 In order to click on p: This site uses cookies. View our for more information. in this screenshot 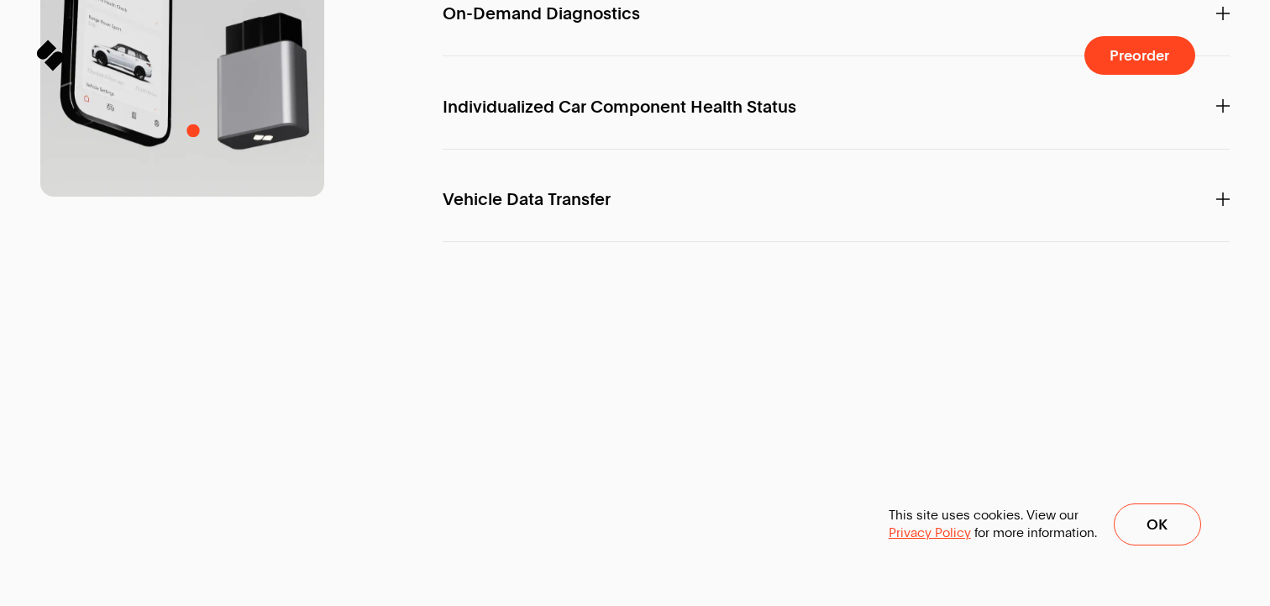, I will do `click(993, 523)`.